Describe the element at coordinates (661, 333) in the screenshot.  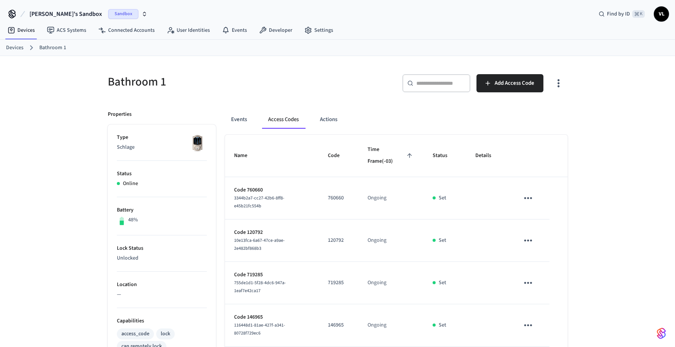
I see `img: SeamLogoGradient.69752ec5.svg` at that location.